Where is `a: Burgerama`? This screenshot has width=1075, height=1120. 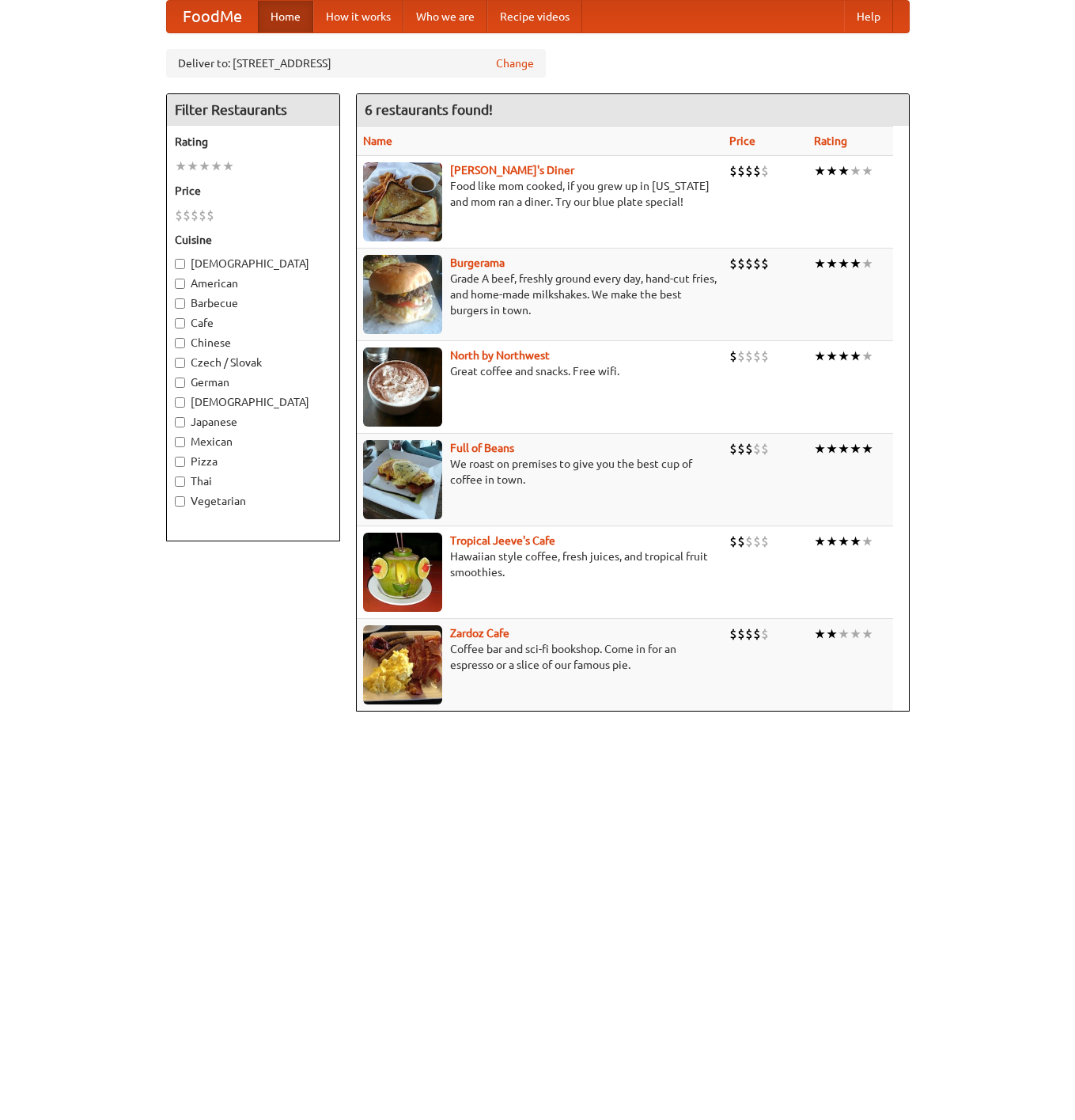 a: Burgerama is located at coordinates (477, 263).